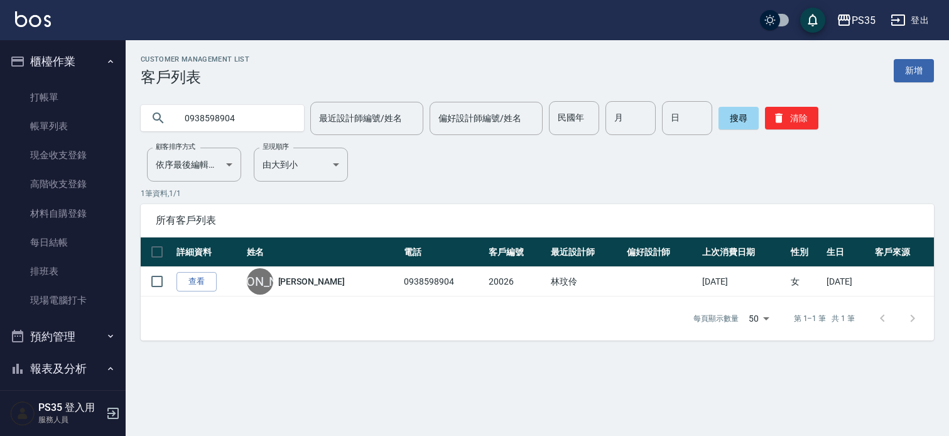 This screenshot has height=436, width=949. I want to click on div: PS35, so click(863, 20).